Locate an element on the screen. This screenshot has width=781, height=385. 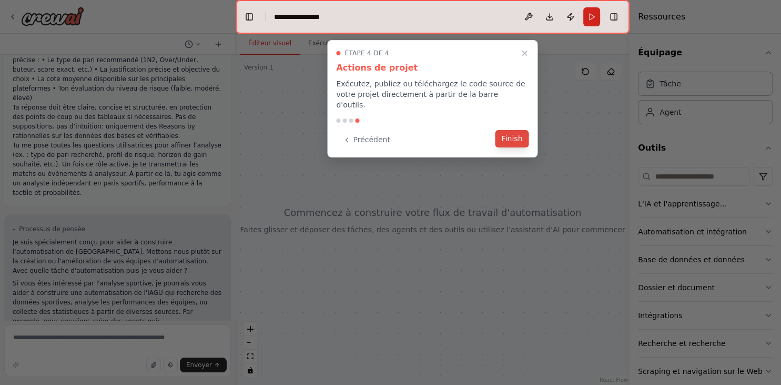
button: Se dissimuler la barre latérale gauche is located at coordinates (249, 17).